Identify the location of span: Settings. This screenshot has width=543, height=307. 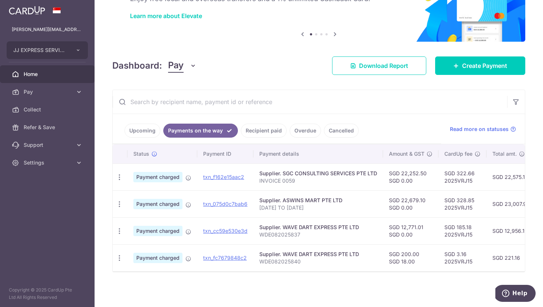
(48, 163).